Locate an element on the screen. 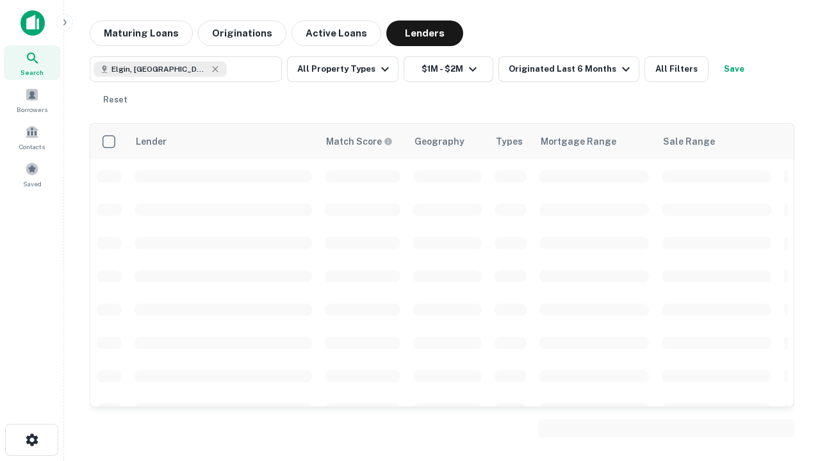  div: Search is located at coordinates (32, 63).